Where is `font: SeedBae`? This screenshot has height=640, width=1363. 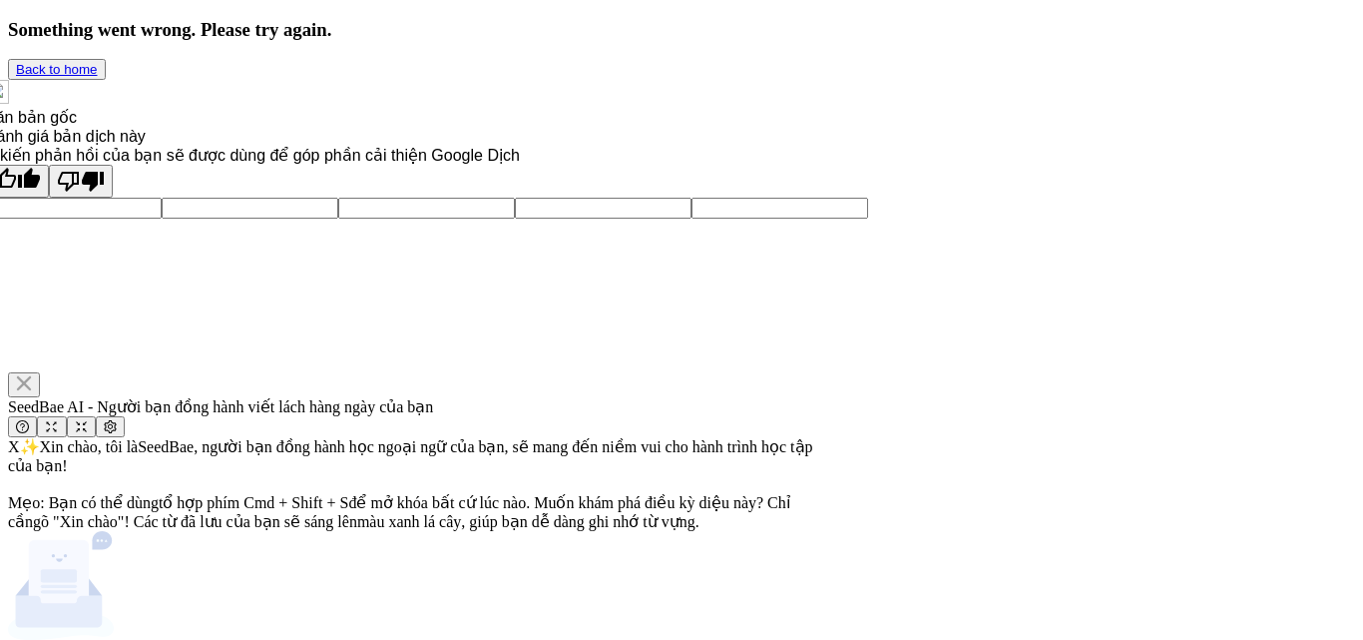 font: SeedBae is located at coordinates (166, 446).